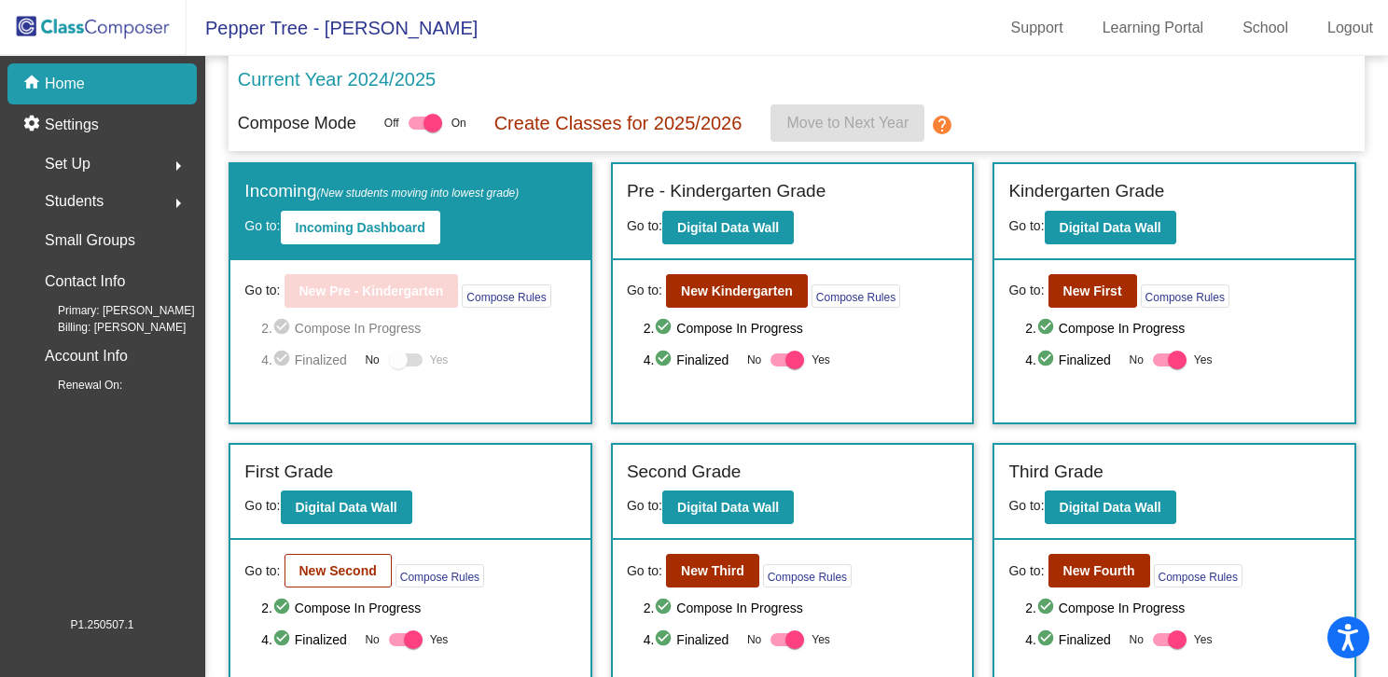 The height and width of the screenshot is (677, 1388). Describe the element at coordinates (360, 228) in the screenshot. I see `b: Incoming Dashboard` at that location.